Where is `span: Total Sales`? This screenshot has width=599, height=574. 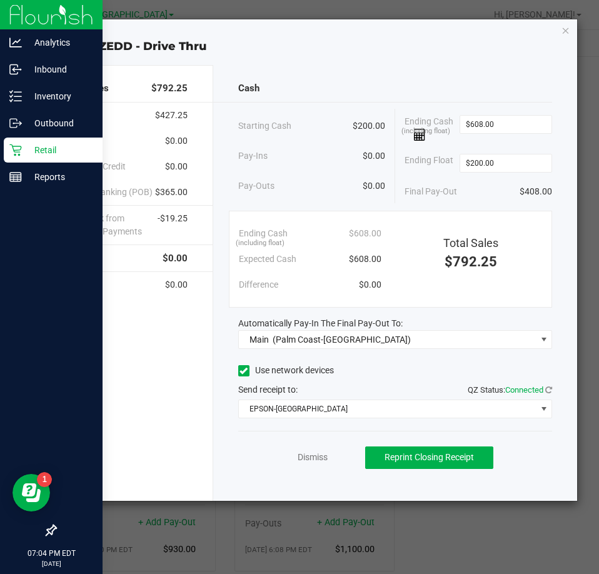
span: Total Sales is located at coordinates (470, 242).